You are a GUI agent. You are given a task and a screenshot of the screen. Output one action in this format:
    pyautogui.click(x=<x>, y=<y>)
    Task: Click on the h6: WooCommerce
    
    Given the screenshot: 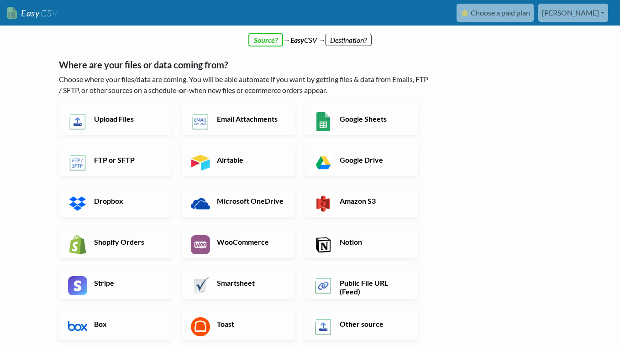 What is the action you would take?
    pyautogui.click(x=250, y=242)
    